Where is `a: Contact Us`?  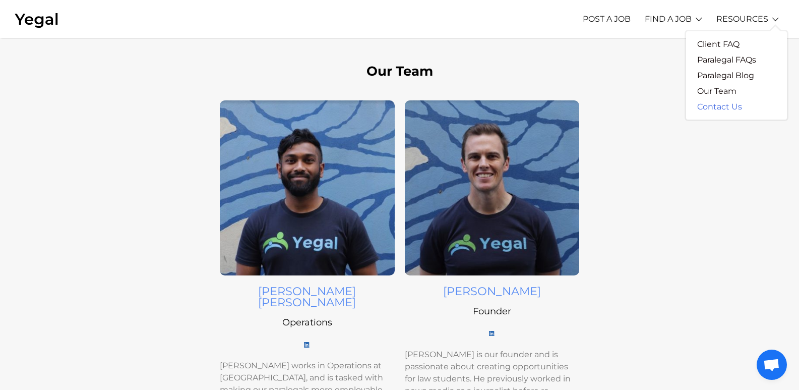
a: Contact Us is located at coordinates (719, 106).